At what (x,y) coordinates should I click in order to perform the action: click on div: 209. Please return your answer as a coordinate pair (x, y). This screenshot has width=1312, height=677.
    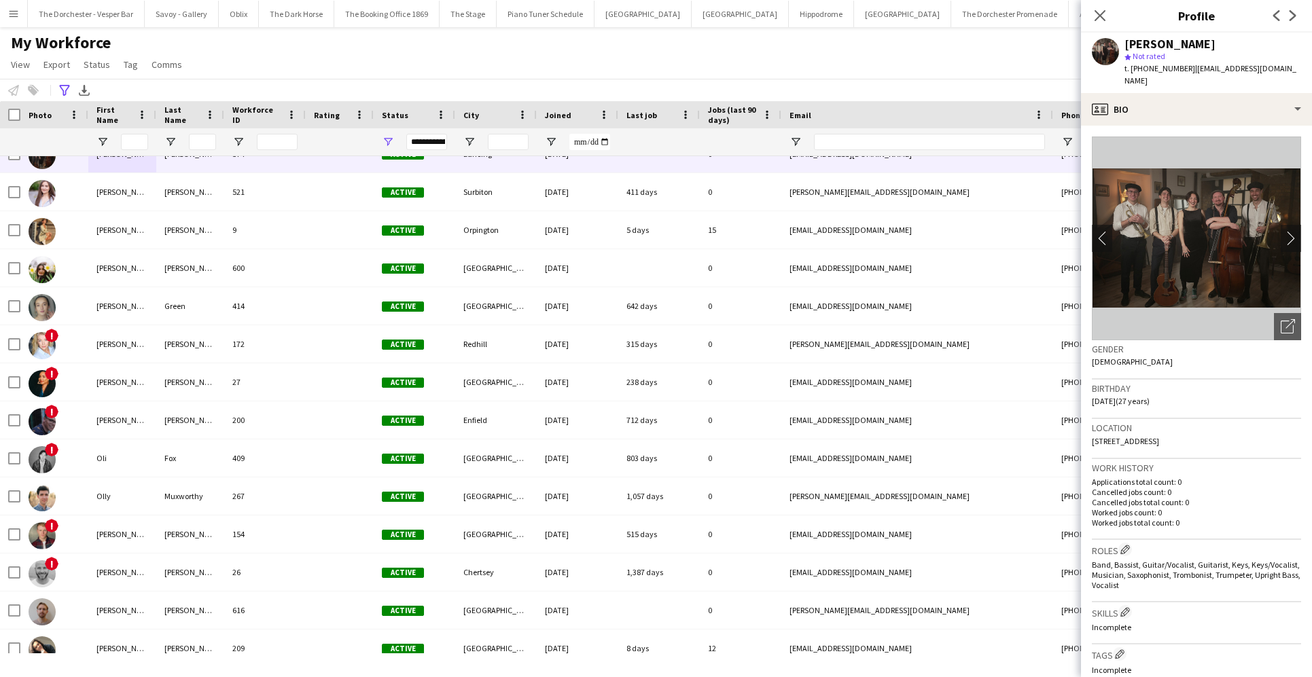
    Looking at the image, I should click on (265, 648).